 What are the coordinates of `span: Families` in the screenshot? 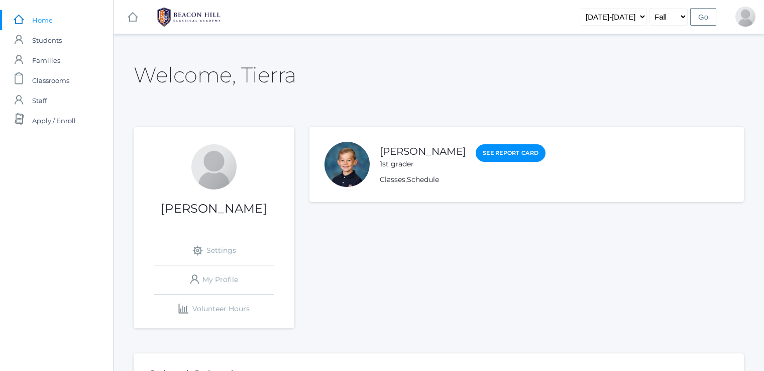 It's located at (46, 60).